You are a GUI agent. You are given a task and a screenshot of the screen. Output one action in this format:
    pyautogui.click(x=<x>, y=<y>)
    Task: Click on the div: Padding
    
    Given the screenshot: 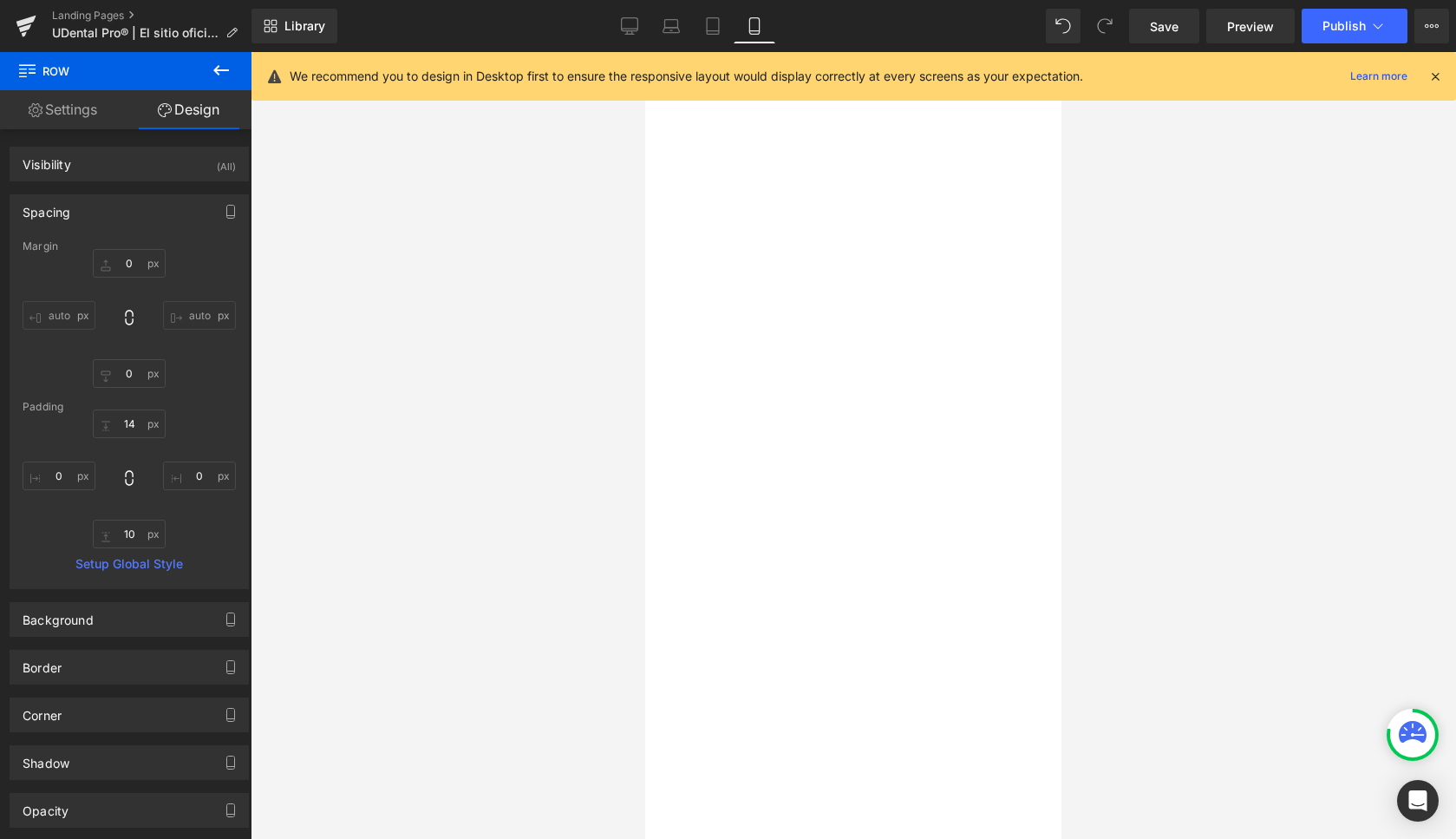 What is the action you would take?
    pyautogui.click(x=129, y=407)
    